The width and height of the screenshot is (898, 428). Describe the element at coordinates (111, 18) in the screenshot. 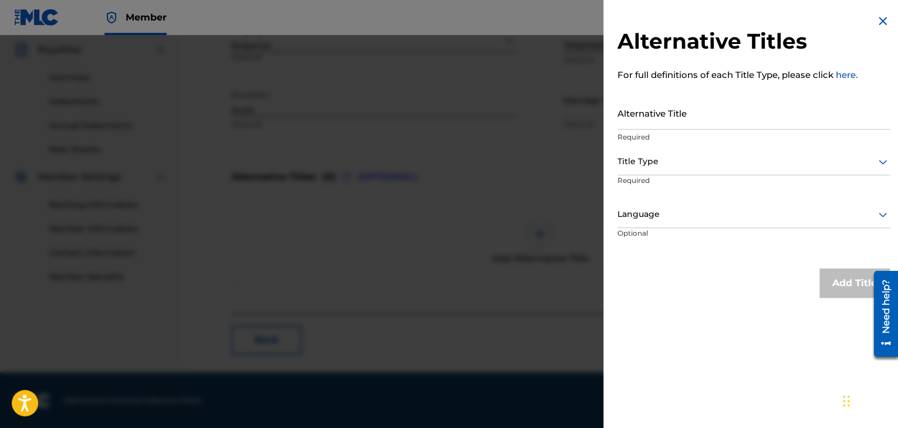

I see `img: Top Rightsholder` at that location.